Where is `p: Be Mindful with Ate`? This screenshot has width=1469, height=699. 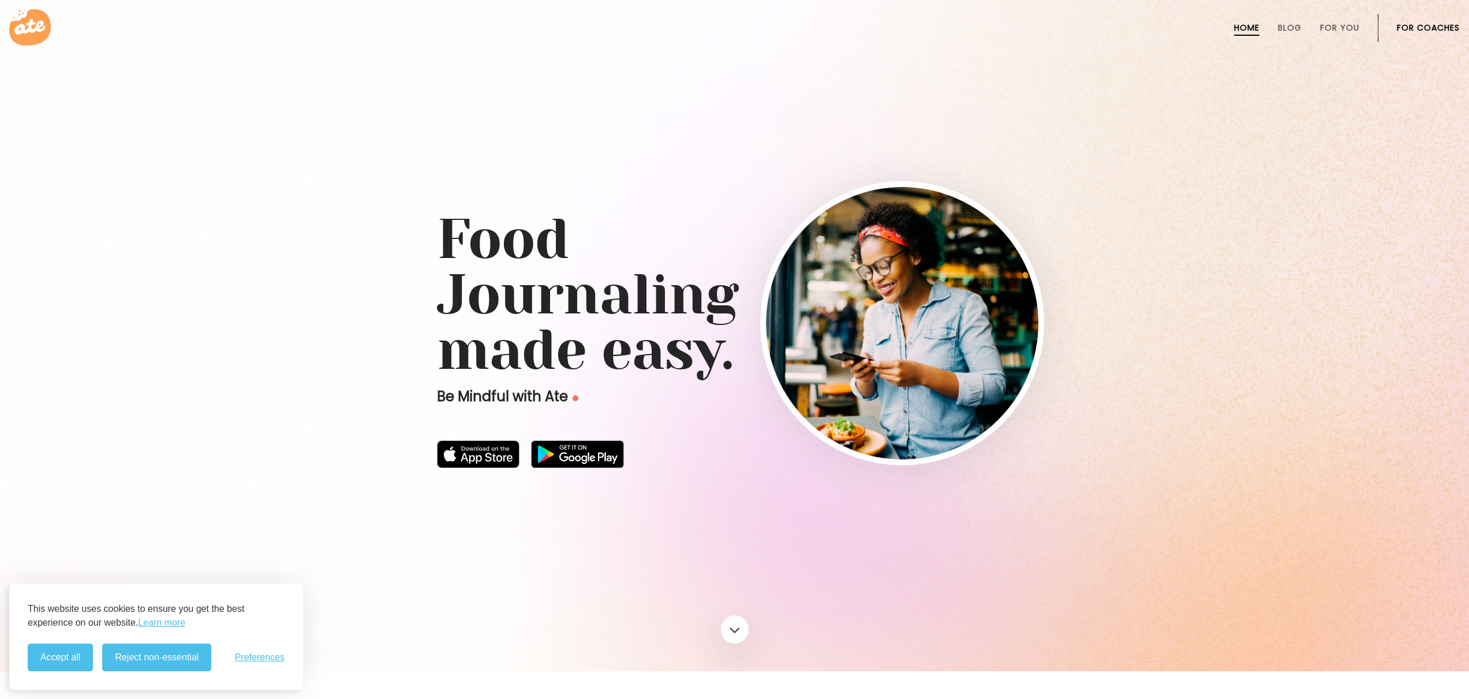
p: Be Mindful with Ate is located at coordinates (598, 396).